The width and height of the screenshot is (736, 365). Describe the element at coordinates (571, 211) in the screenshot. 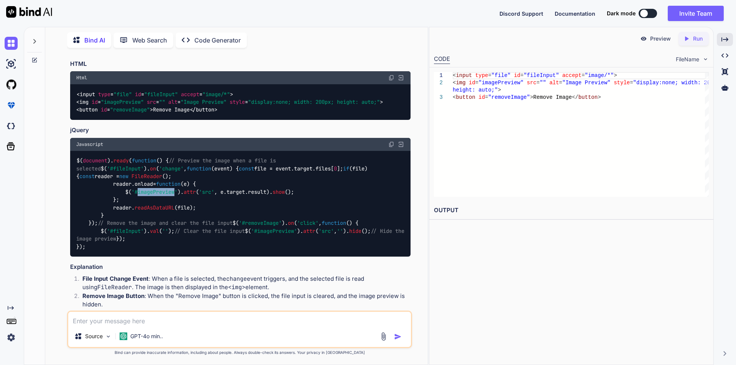

I see `h2: OUTPUT` at that location.